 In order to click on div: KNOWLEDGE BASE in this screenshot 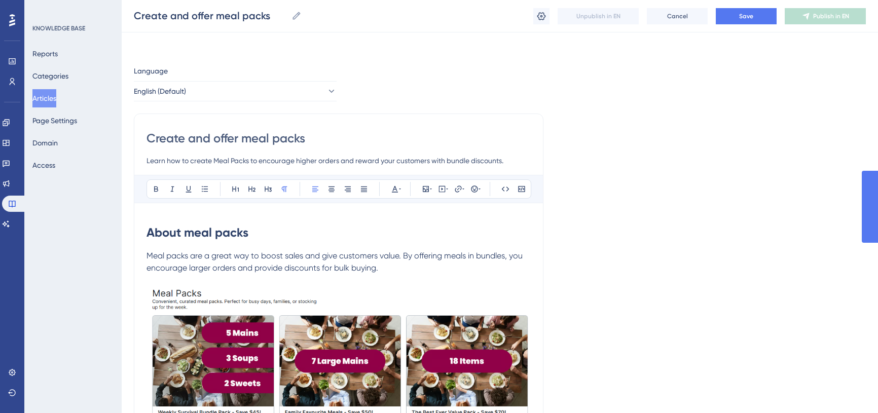, I will do `click(59, 28)`.